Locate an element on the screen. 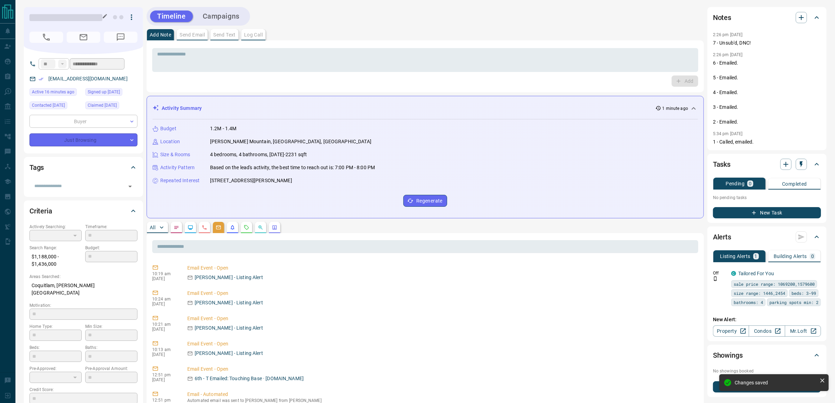 This screenshot has width=835, height=403. svg: Agent Actions is located at coordinates (275, 227).